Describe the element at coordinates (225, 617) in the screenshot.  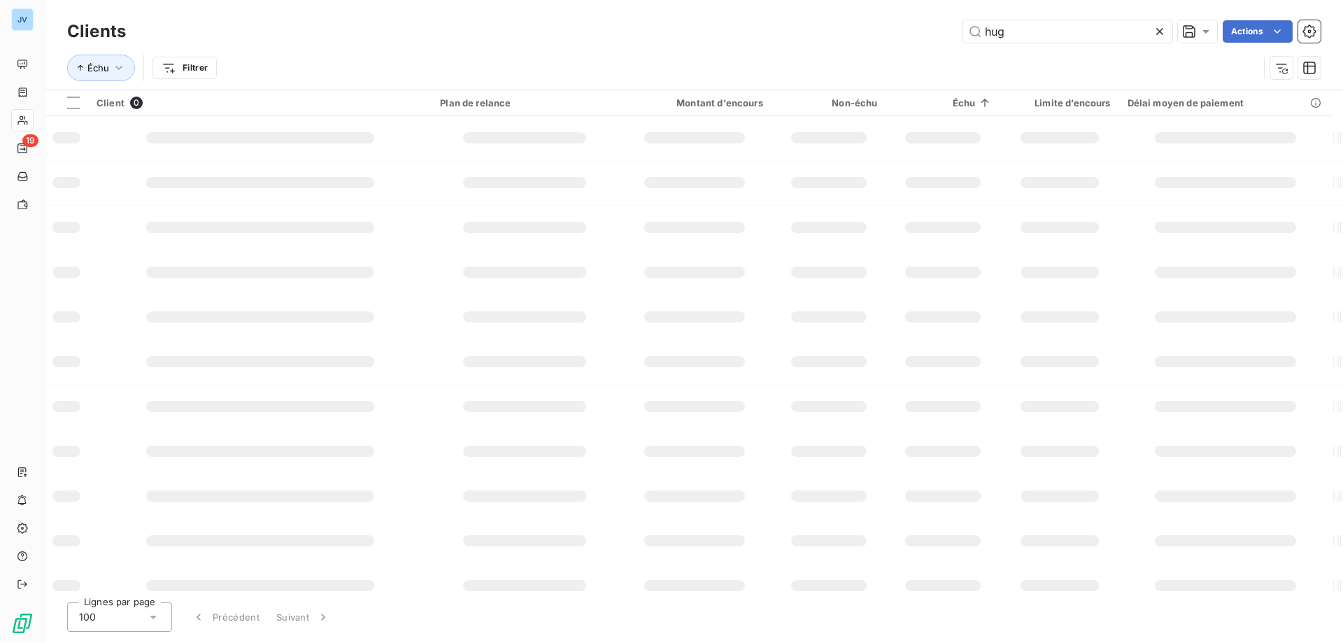
I see `button: Précédent` at that location.